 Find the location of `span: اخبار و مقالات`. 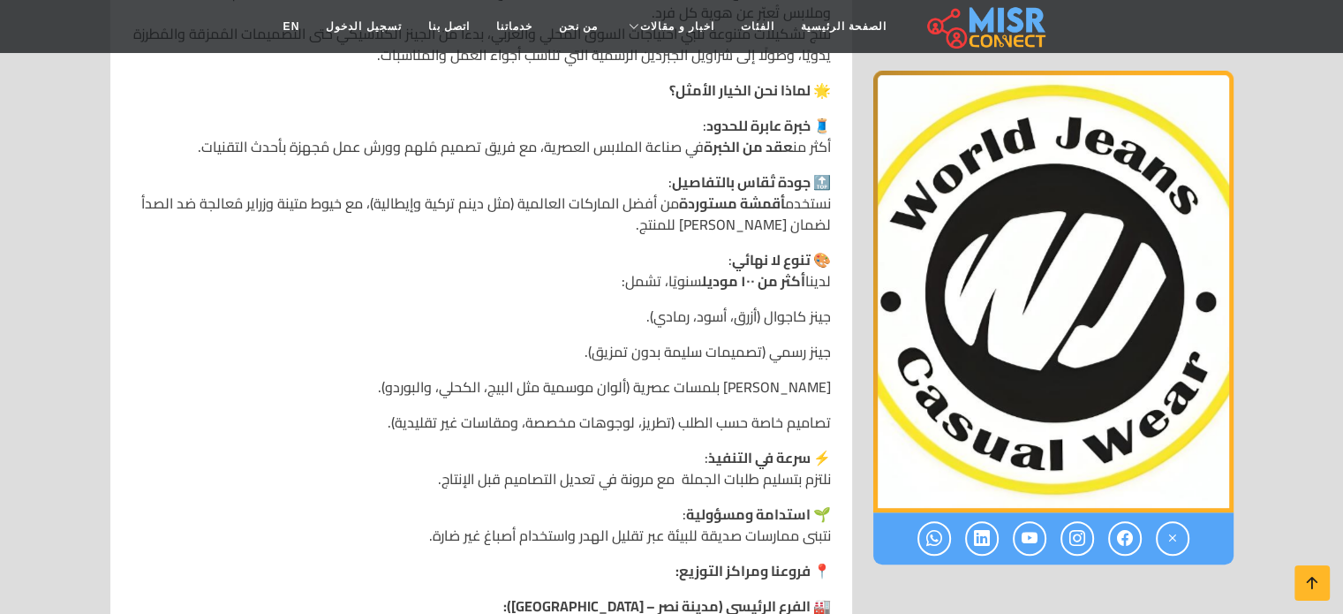

span: اخبار و مقالات is located at coordinates (677, 26).